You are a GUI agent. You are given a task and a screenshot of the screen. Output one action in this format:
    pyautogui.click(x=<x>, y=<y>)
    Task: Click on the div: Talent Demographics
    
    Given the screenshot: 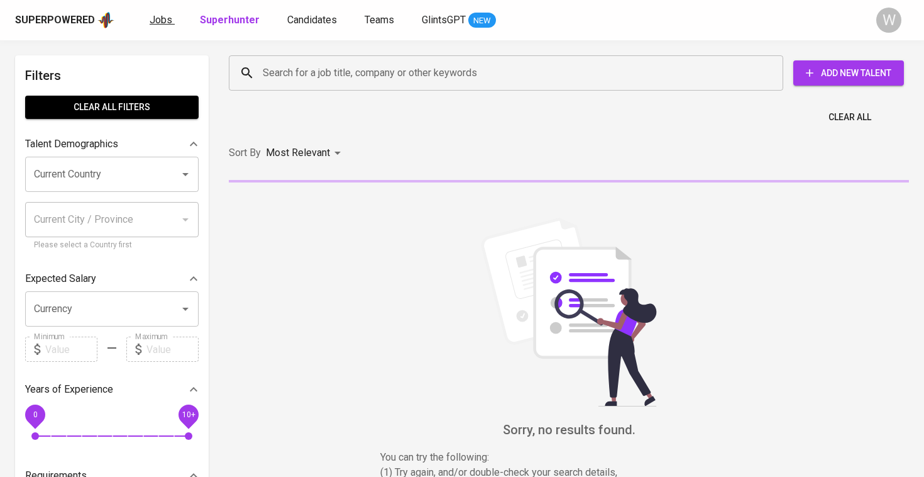 What is the action you would take?
    pyautogui.click(x=112, y=144)
    